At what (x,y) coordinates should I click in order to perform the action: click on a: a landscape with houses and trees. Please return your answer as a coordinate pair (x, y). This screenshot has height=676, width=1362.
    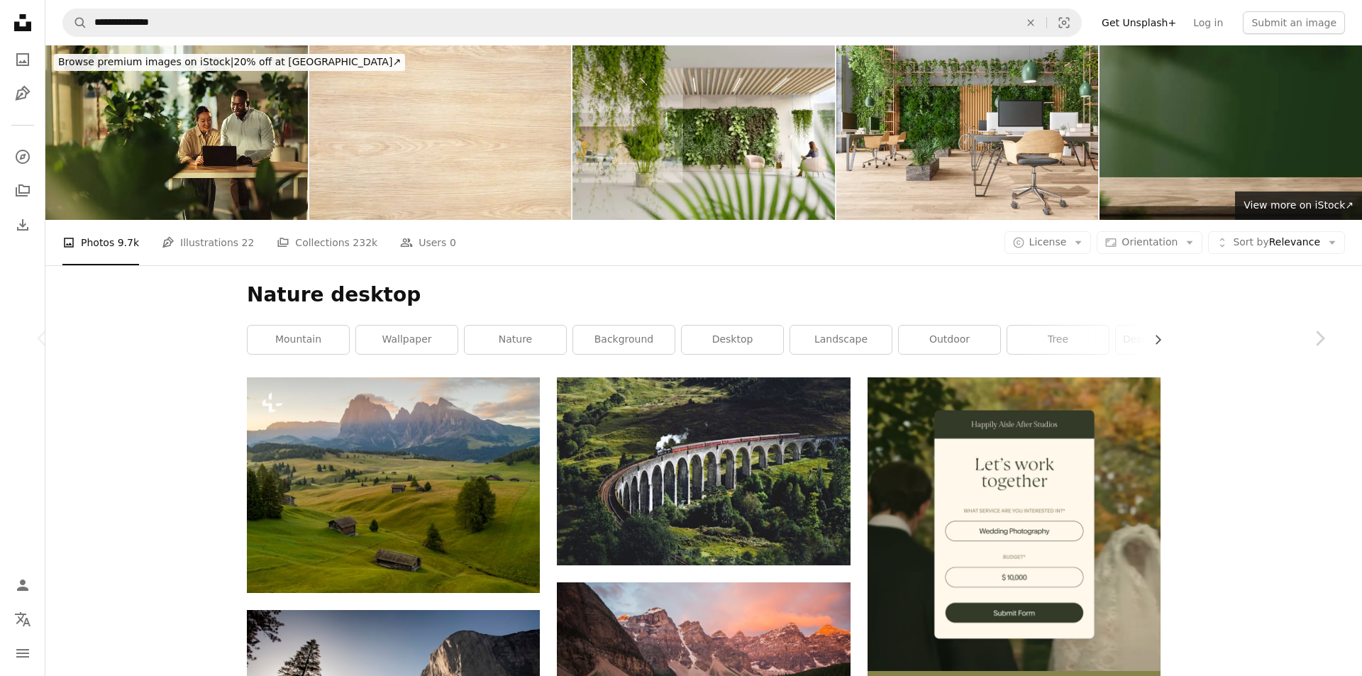
    Looking at the image, I should click on (393, 485).